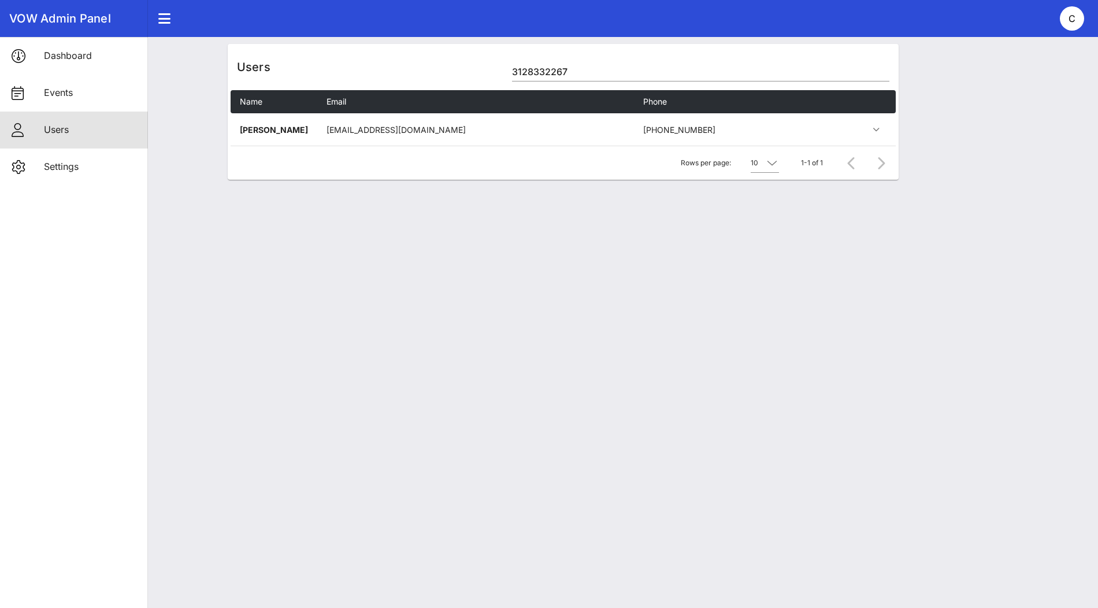  Describe the element at coordinates (655, 101) in the screenshot. I see `span: Phone` at that location.